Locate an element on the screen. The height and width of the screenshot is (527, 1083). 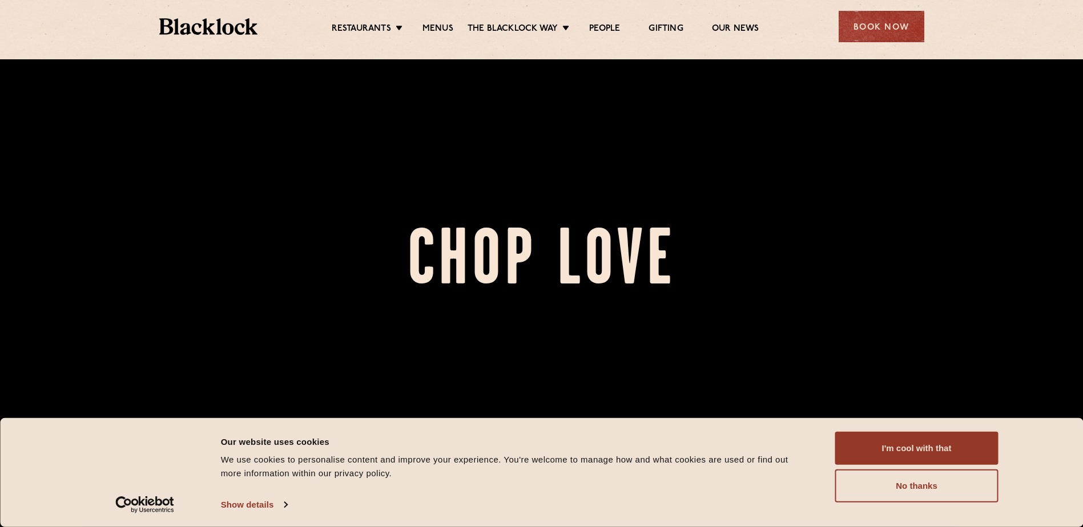
button: No thanks is located at coordinates (917, 486).